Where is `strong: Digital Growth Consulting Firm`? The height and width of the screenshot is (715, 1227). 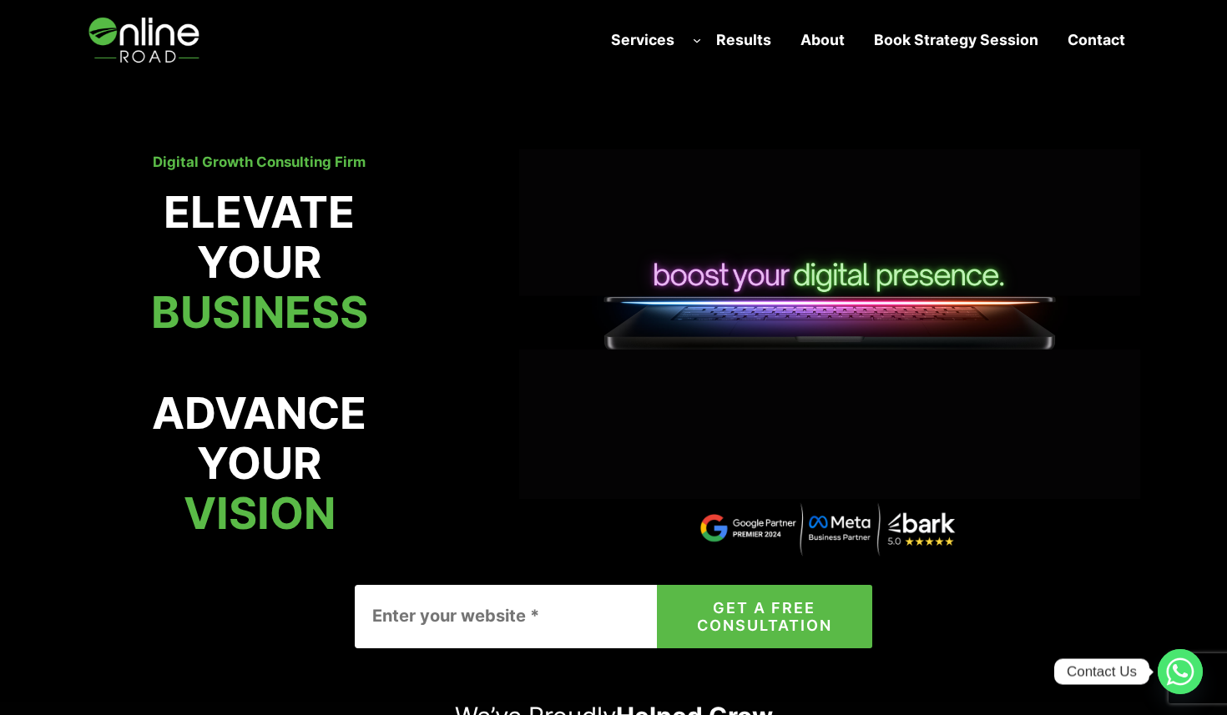 strong: Digital Growth Consulting Firm is located at coordinates (259, 162).